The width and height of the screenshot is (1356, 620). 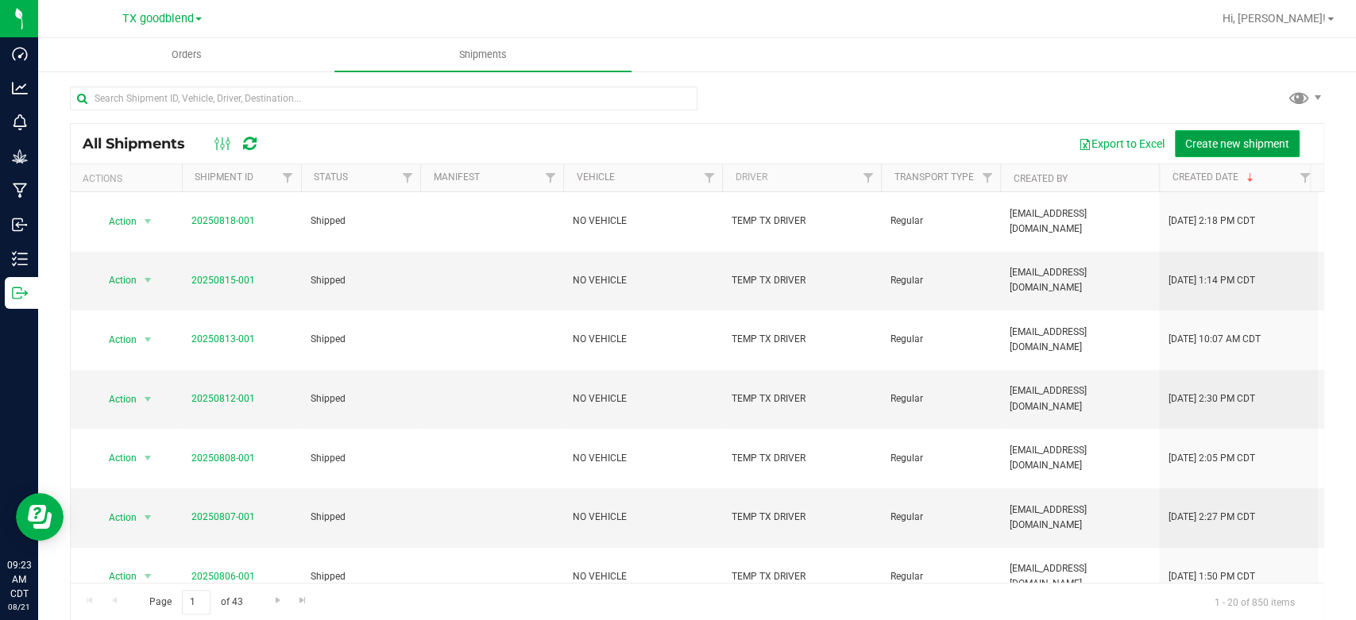 I want to click on span: TX goodblend, so click(x=158, y=18).